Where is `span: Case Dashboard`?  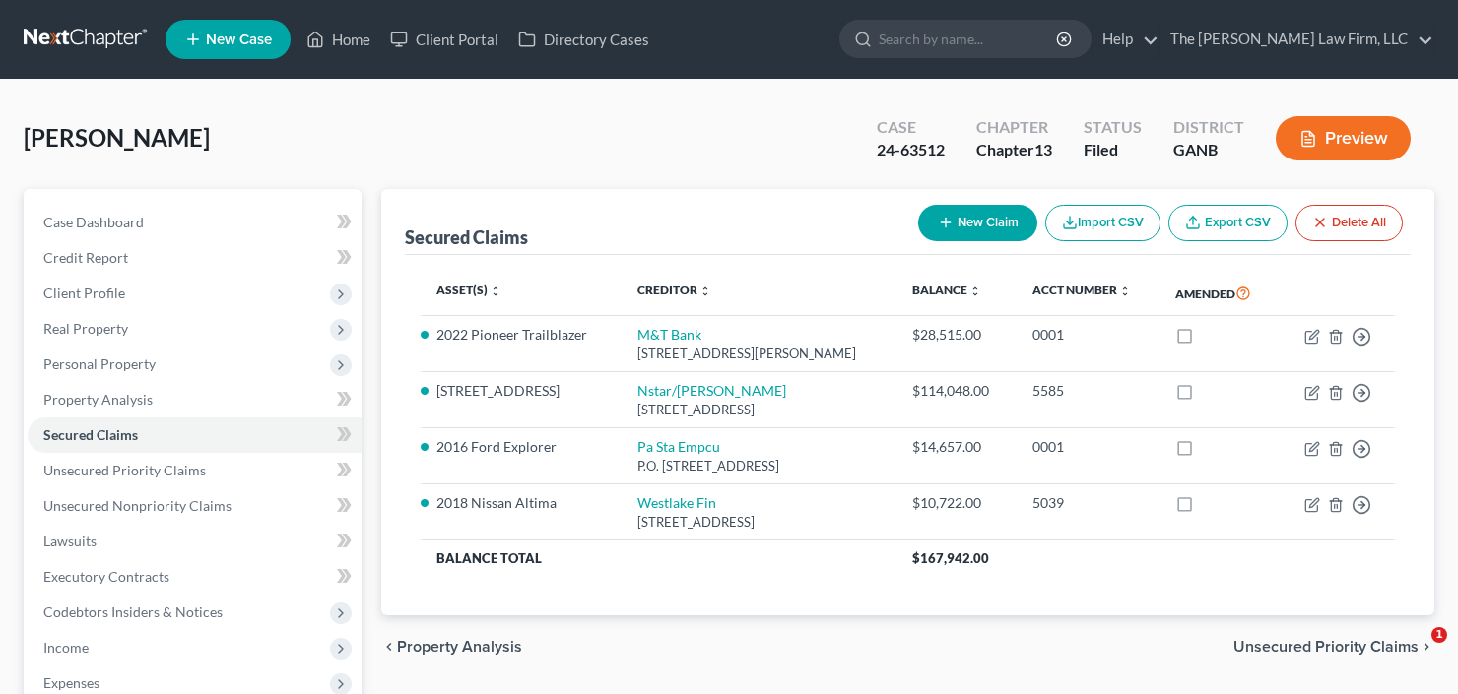
span: Case Dashboard is located at coordinates (94, 222).